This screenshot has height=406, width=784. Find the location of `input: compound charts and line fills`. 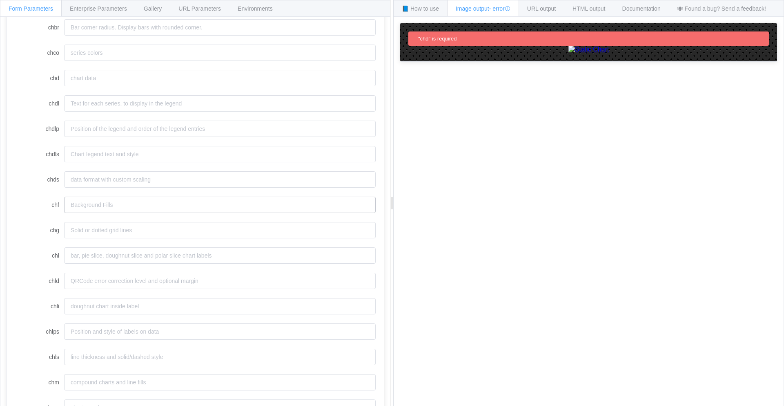

input: compound charts and line fills is located at coordinates (220, 382).